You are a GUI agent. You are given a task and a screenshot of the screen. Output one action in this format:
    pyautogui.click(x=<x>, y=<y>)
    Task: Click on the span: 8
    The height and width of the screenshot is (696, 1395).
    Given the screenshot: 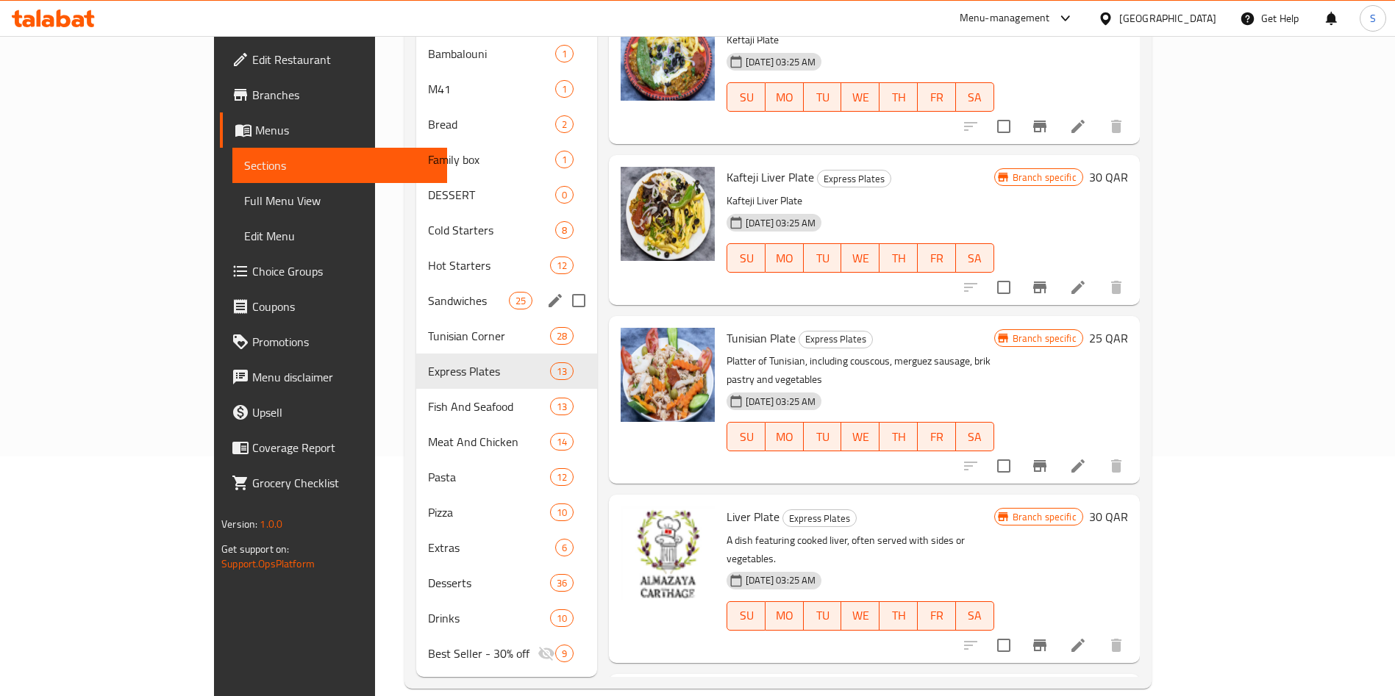 What is the action you would take?
    pyautogui.click(x=564, y=230)
    